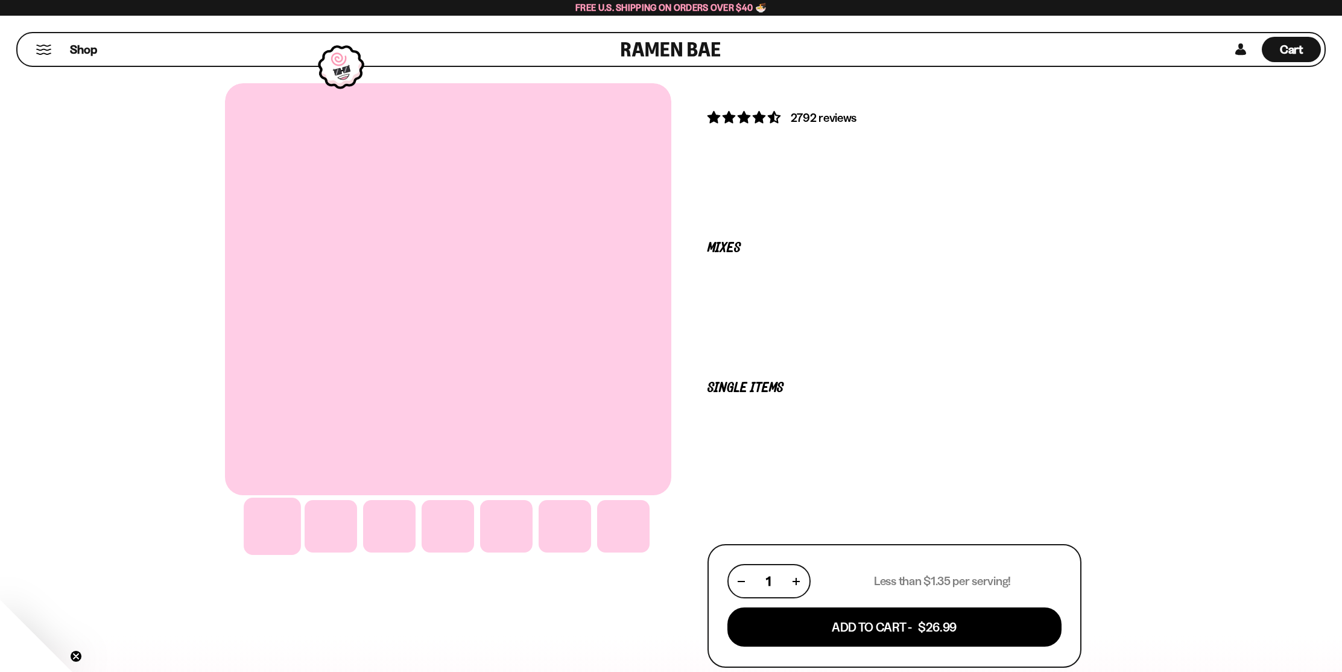  What do you see at coordinates (43, 49) in the screenshot?
I see `button: Mobile Menu Trigger` at bounding box center [43, 49].